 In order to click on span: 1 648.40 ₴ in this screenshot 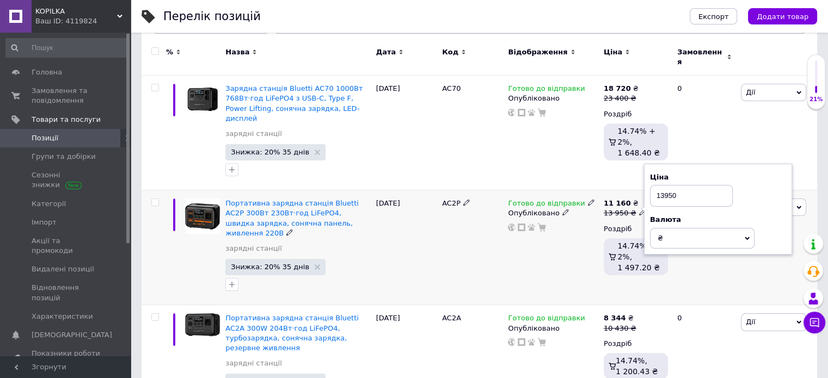, I will do `click(639, 153)`.